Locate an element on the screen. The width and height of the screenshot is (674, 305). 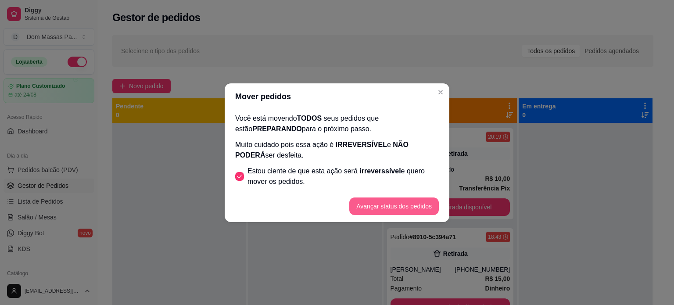
span: irreverssível is located at coordinates (380, 171).